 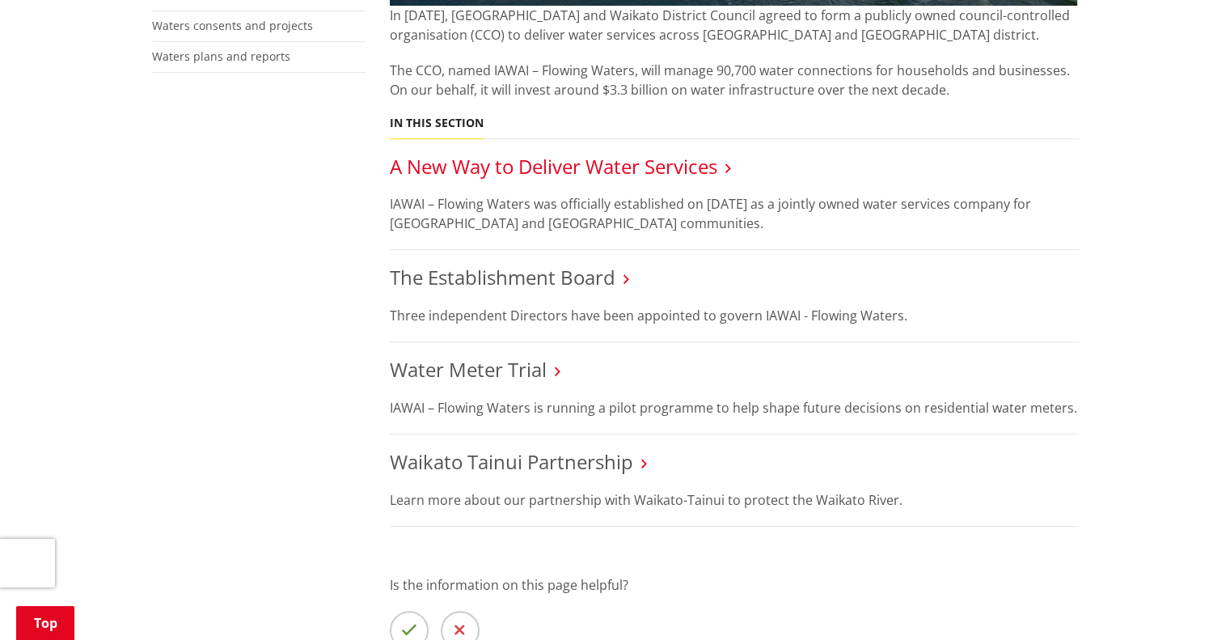 I want to click on p: Learn more about our partnership with Waikato-Tainui to protect the Waikato River., so click(x=734, y=500).